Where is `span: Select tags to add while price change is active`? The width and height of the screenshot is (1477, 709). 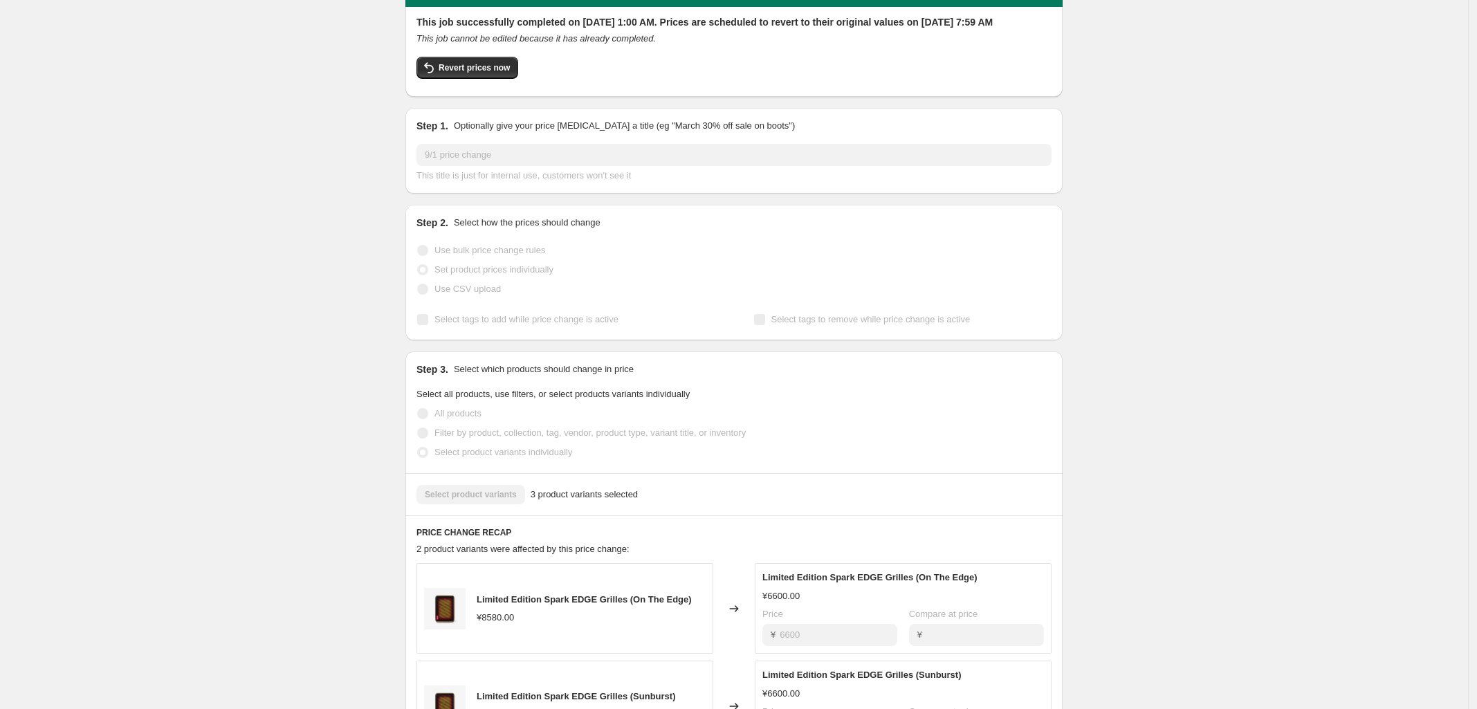
span: Select tags to add while price change is active is located at coordinates (527, 319).